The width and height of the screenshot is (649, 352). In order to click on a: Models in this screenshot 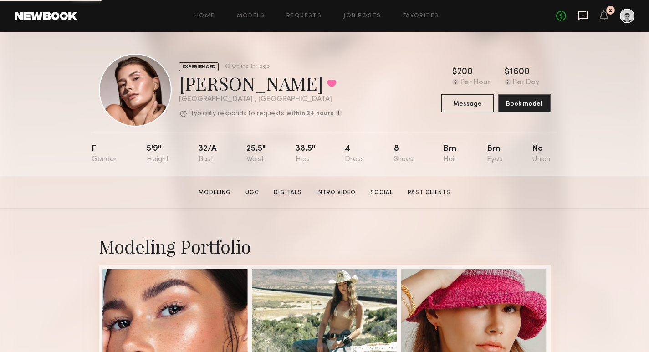, I will do `click(250, 16)`.